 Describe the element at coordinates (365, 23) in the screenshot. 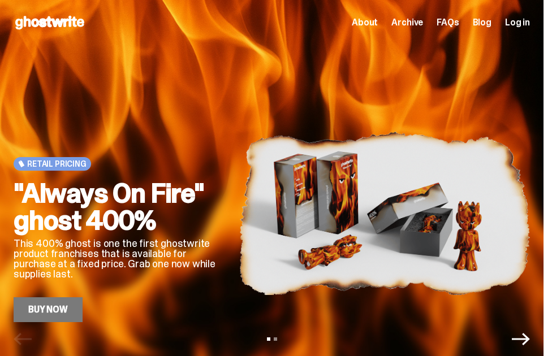

I see `span: About` at that location.